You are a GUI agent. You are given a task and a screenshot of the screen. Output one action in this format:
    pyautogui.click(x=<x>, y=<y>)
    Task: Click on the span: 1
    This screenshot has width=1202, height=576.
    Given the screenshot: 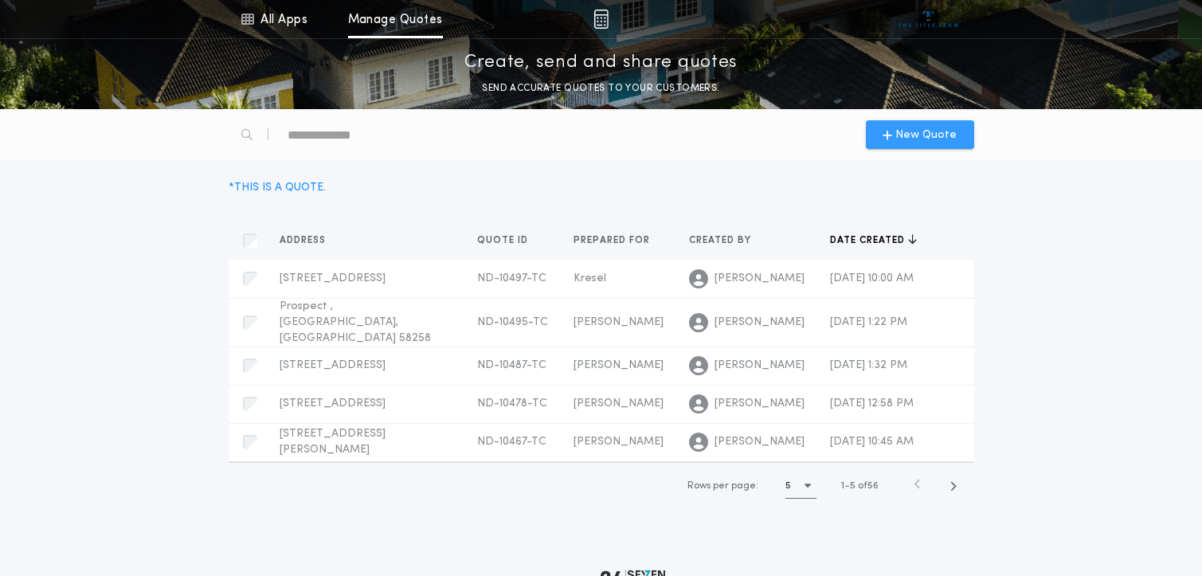 What is the action you would take?
    pyautogui.click(x=843, y=486)
    